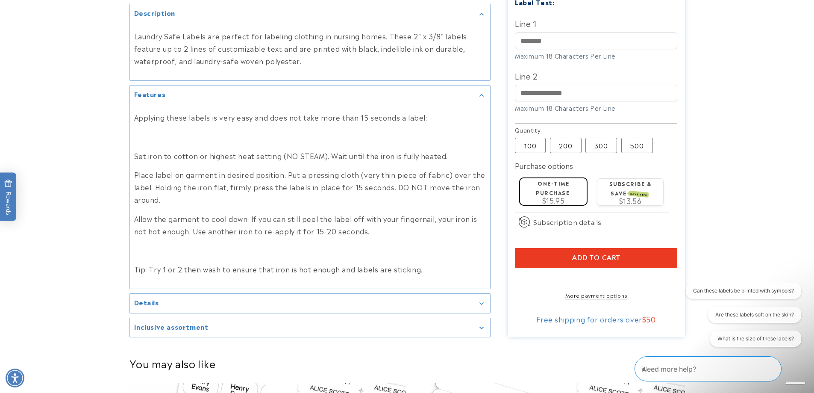 The width and height of the screenshot is (814, 393). Describe the element at coordinates (639, 194) in the screenshot. I see `span: SAVE 15%` at that location.